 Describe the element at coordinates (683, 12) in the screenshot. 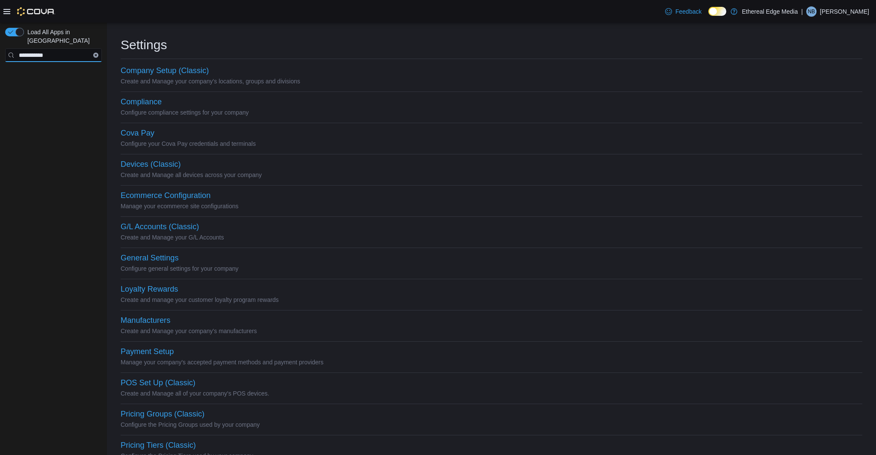

I see `a: Feedback` at that location.